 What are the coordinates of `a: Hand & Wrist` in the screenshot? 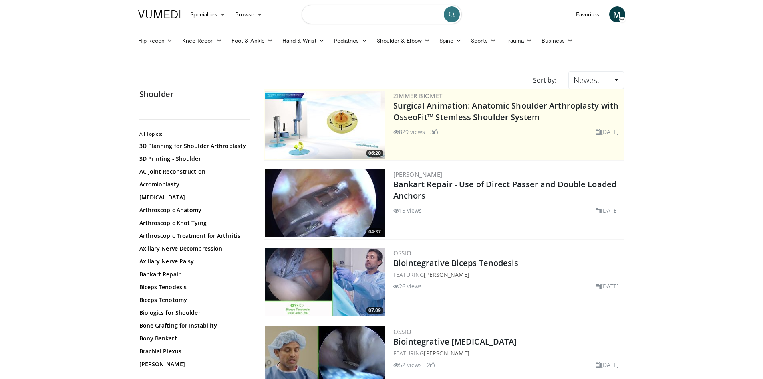 It's located at (303, 40).